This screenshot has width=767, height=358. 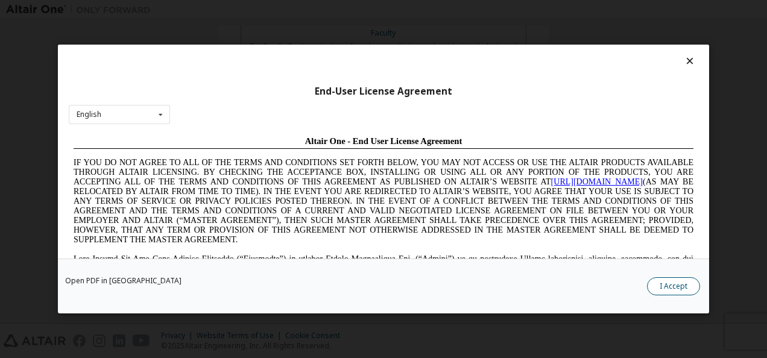 What do you see at coordinates (315, 166) in the screenshot?
I see `span: Lore Ipsumd Sit Ame Cons Adipisc Elitseddo (“Eiusmodte”) in utlabor Etdolo Magnaaliqua Eni. (“Adm...` at bounding box center [315, 166].